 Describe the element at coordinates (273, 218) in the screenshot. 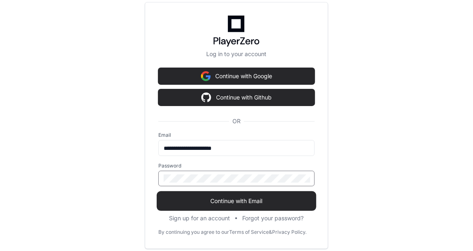

I see `button: Forgot your password?` at that location.